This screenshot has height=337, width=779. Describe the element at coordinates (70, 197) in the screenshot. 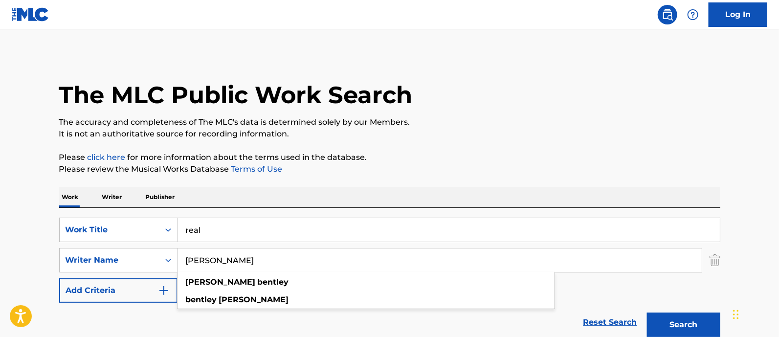

I see `p: Work` at that location.